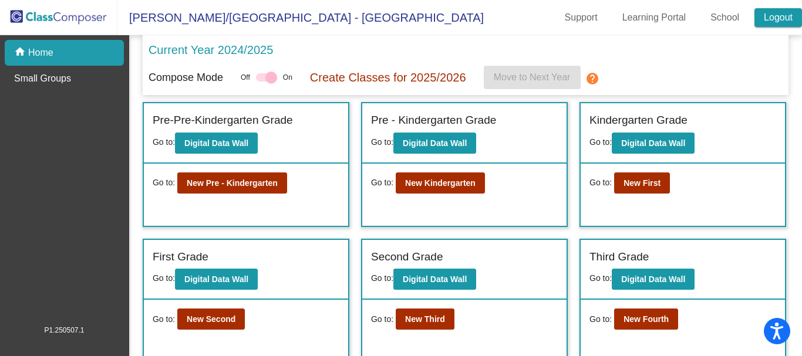 The height and width of the screenshot is (356, 802). Describe the element at coordinates (245, 77) in the screenshot. I see `span: Off` at that location.